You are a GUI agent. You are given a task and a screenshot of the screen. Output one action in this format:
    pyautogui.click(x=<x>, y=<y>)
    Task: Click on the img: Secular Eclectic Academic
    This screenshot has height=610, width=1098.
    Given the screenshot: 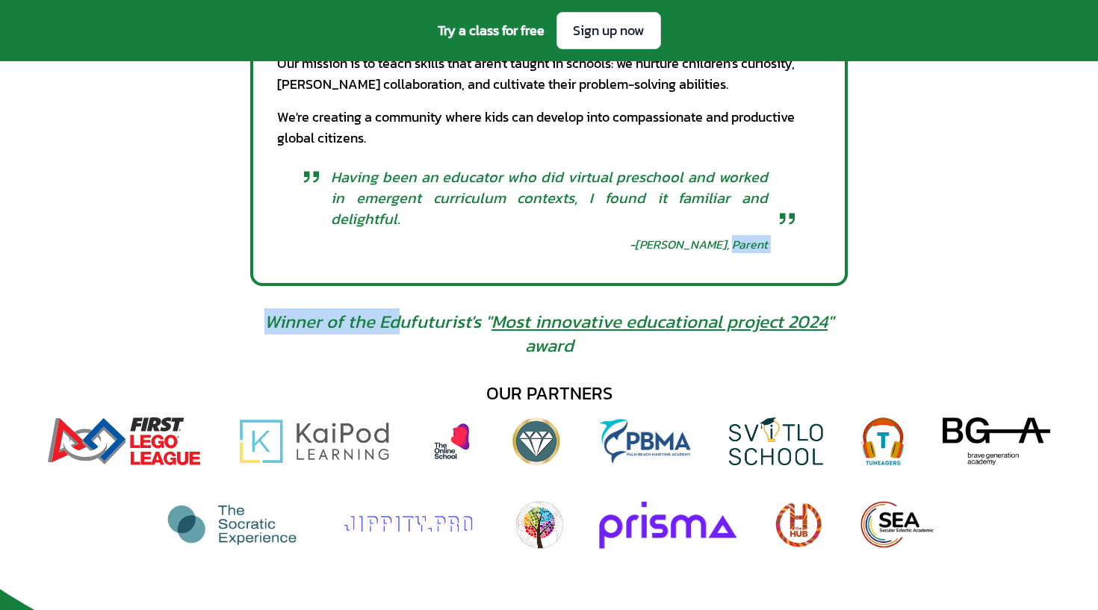 What is the action you would take?
    pyautogui.click(x=897, y=525)
    